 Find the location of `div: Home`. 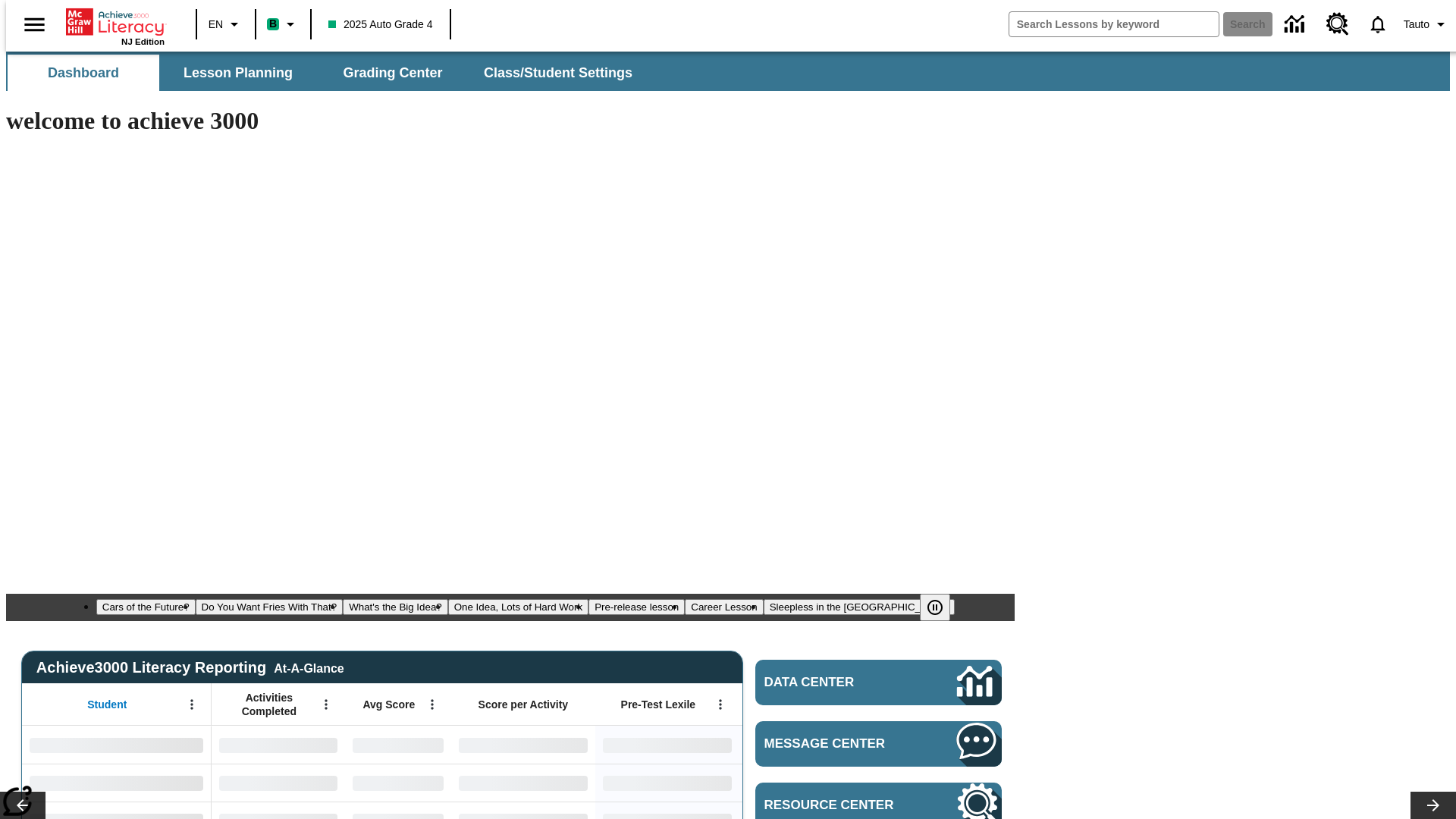

div: Home is located at coordinates (115, 26).